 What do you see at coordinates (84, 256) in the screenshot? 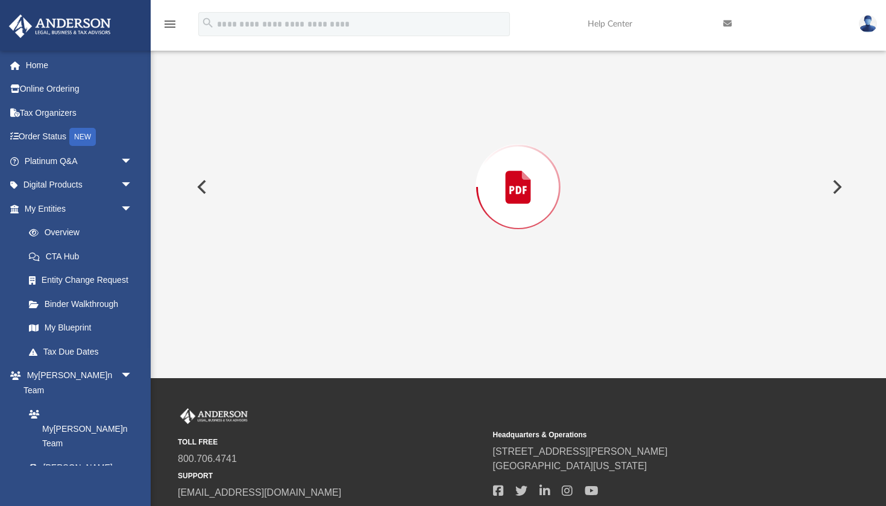
I see `a: CTA Hub` at bounding box center [84, 256].